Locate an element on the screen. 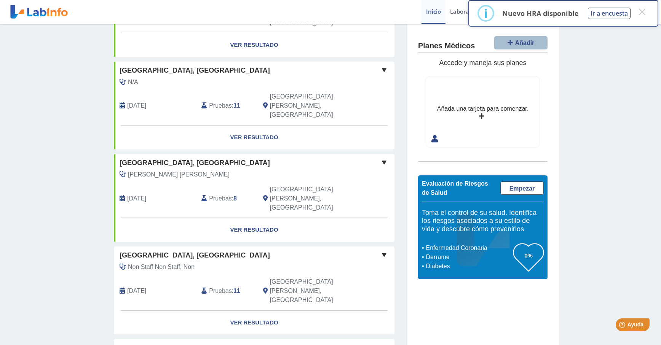  span: Empezar is located at coordinates (522, 188).